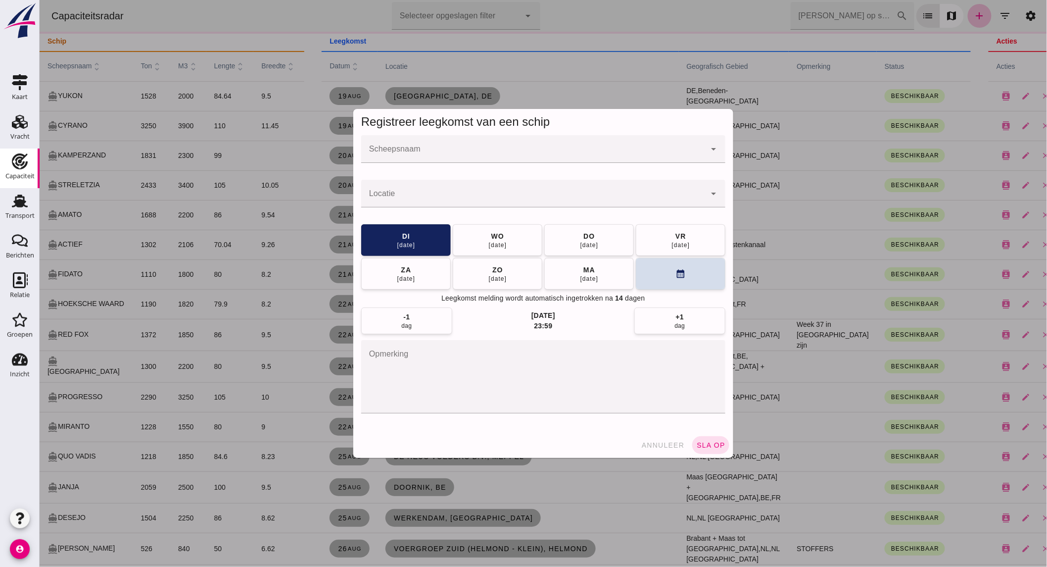 The width and height of the screenshot is (1047, 567). I want to click on img: logo-small.a267ee39.svg, so click(20, 21).